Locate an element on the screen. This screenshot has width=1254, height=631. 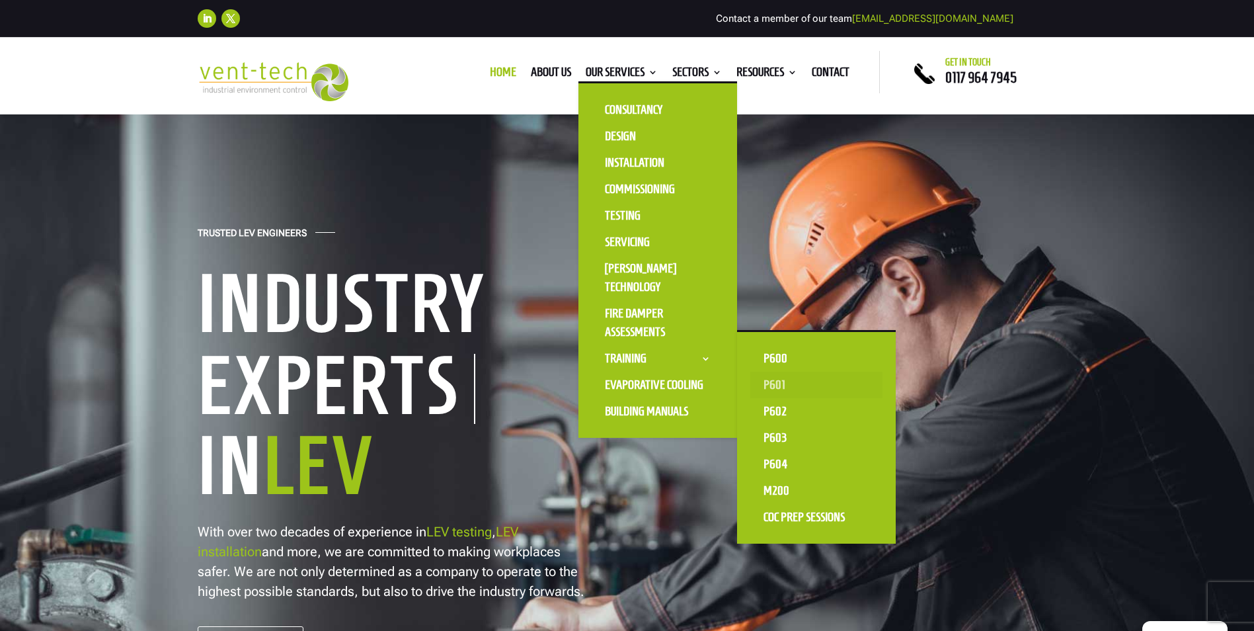
h1: Industry is located at coordinates (403, 307).